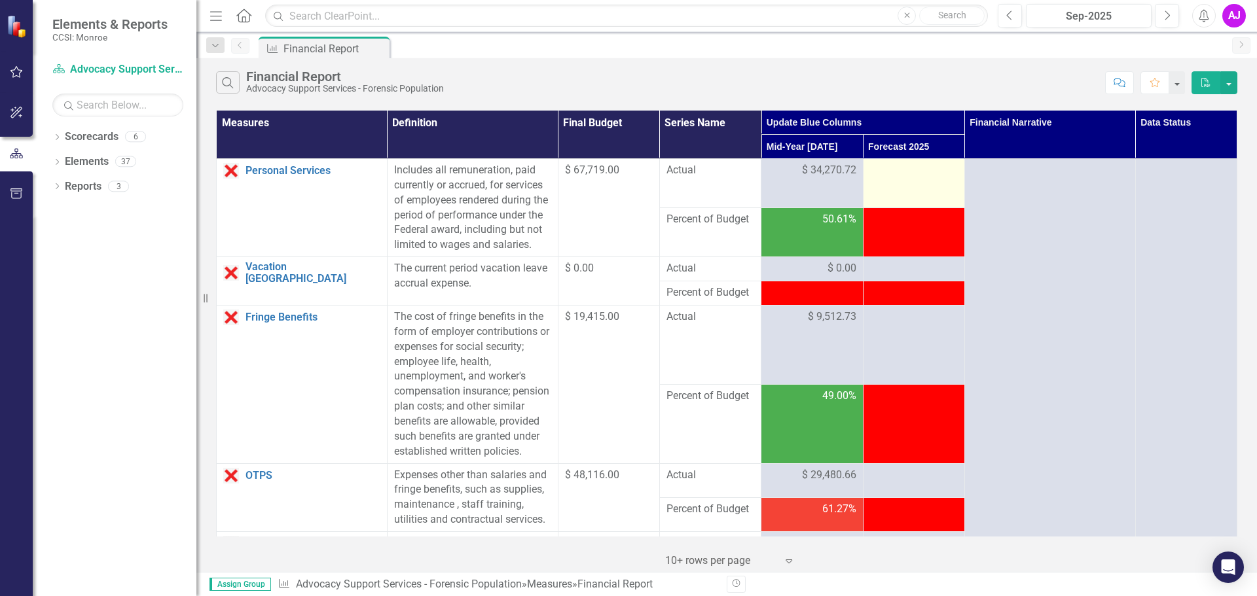 This screenshot has width=1257, height=596. I want to click on a: Fringe Benefits, so click(313, 317).